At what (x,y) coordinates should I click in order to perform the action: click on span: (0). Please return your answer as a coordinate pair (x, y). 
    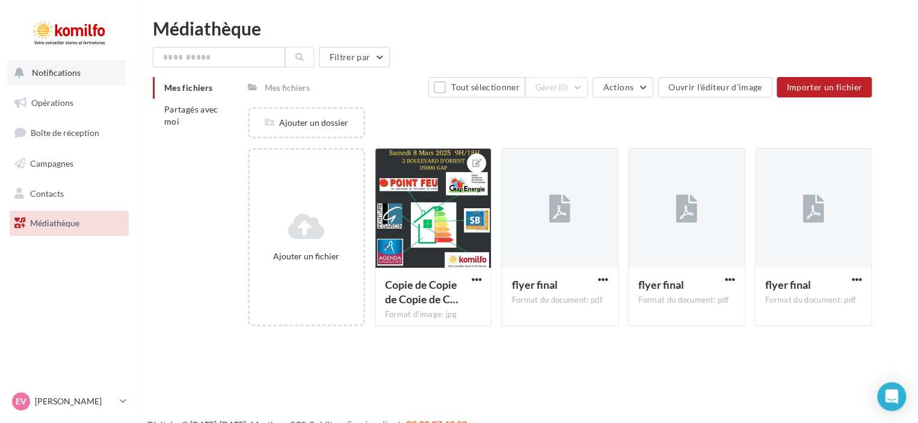
    Looking at the image, I should click on (563, 87).